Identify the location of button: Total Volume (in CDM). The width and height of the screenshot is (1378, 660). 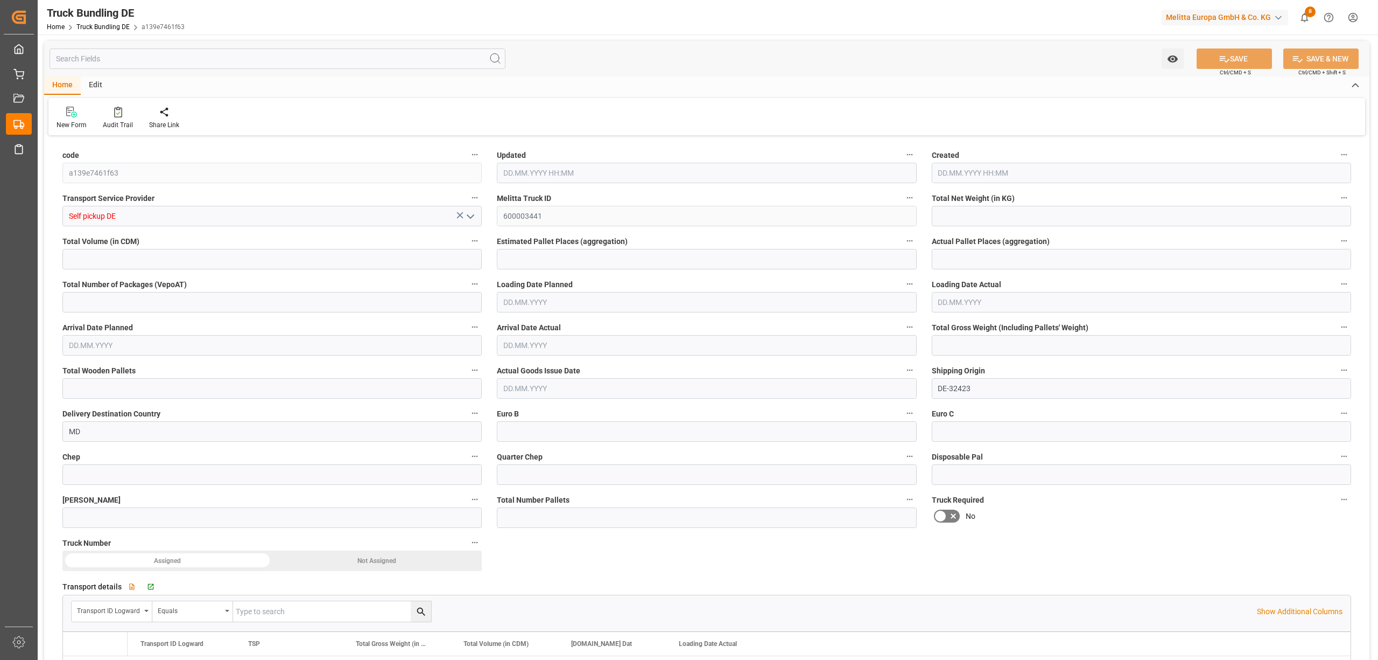
(475, 241).